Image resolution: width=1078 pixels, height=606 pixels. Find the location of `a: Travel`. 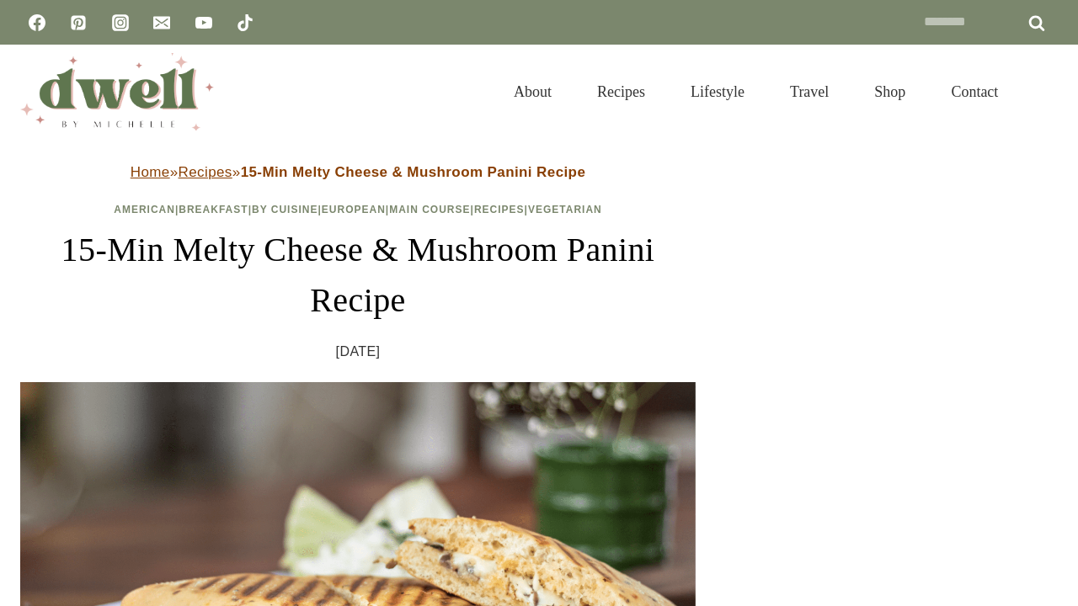

a: Travel is located at coordinates (809, 92).